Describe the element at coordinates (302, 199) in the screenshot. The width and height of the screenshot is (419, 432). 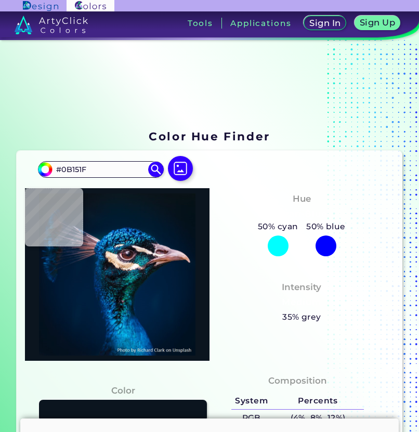
I see `h4: Hue` at that location.